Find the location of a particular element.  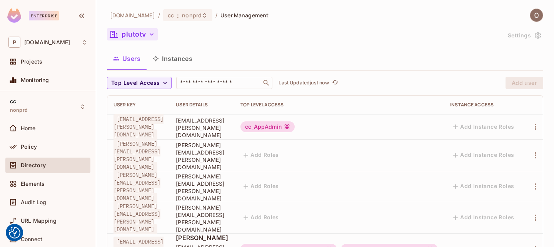

span: refresh is located at coordinates (335, 83).